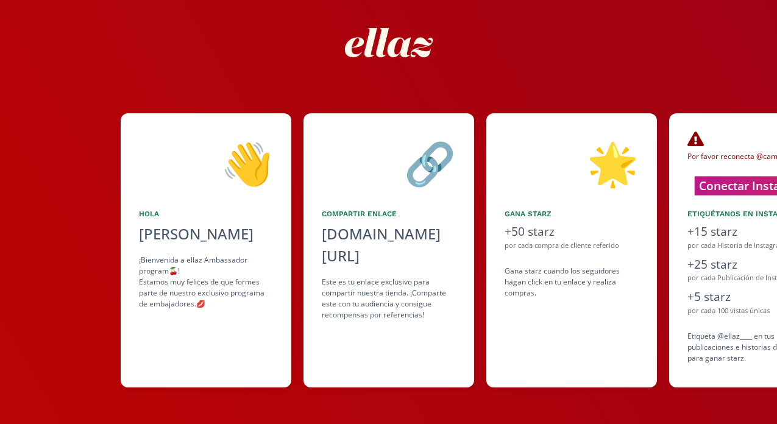  I want to click on div: +50 starz, so click(571, 231).